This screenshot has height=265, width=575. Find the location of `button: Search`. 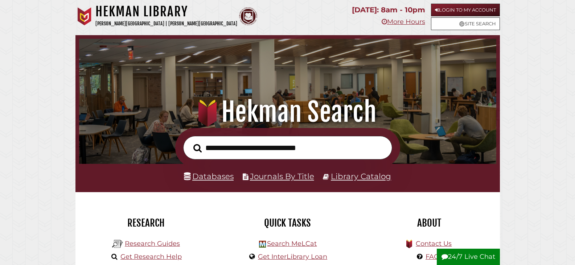

button: Search is located at coordinates (197, 148).